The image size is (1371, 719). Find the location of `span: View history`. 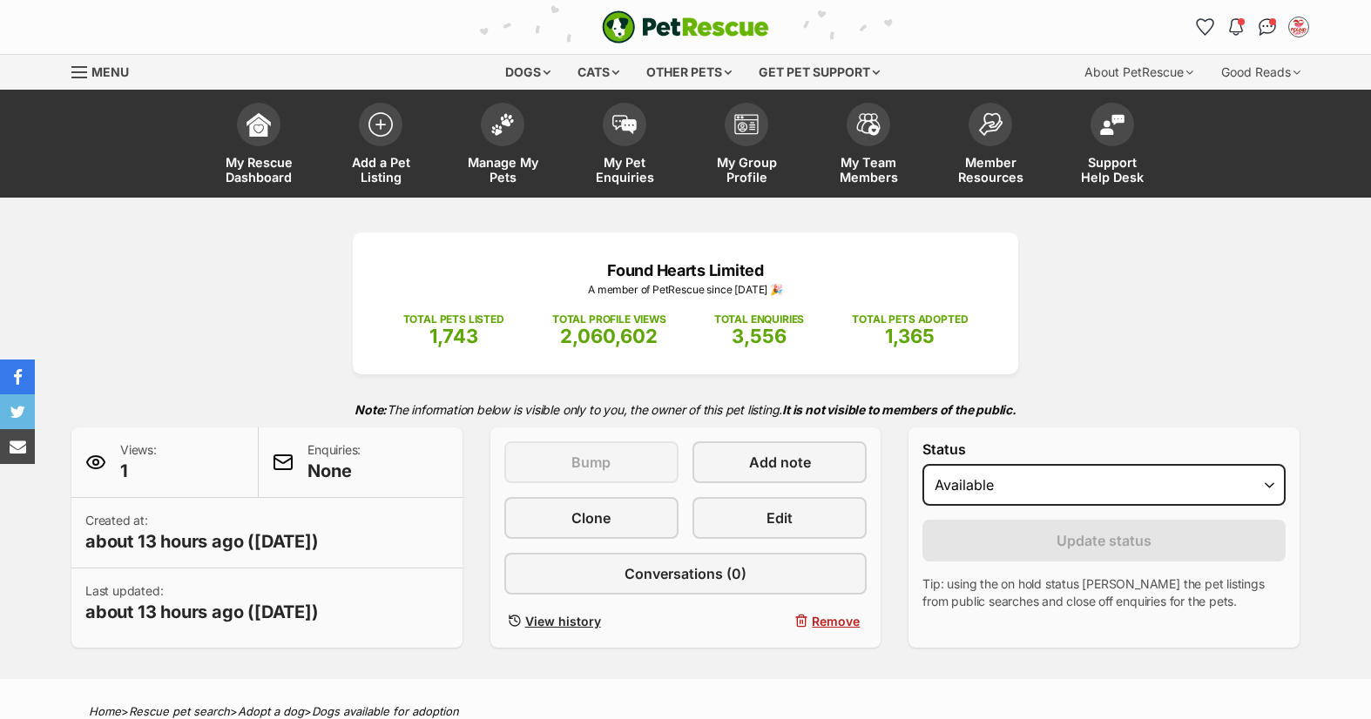

span: View history is located at coordinates (563, 621).